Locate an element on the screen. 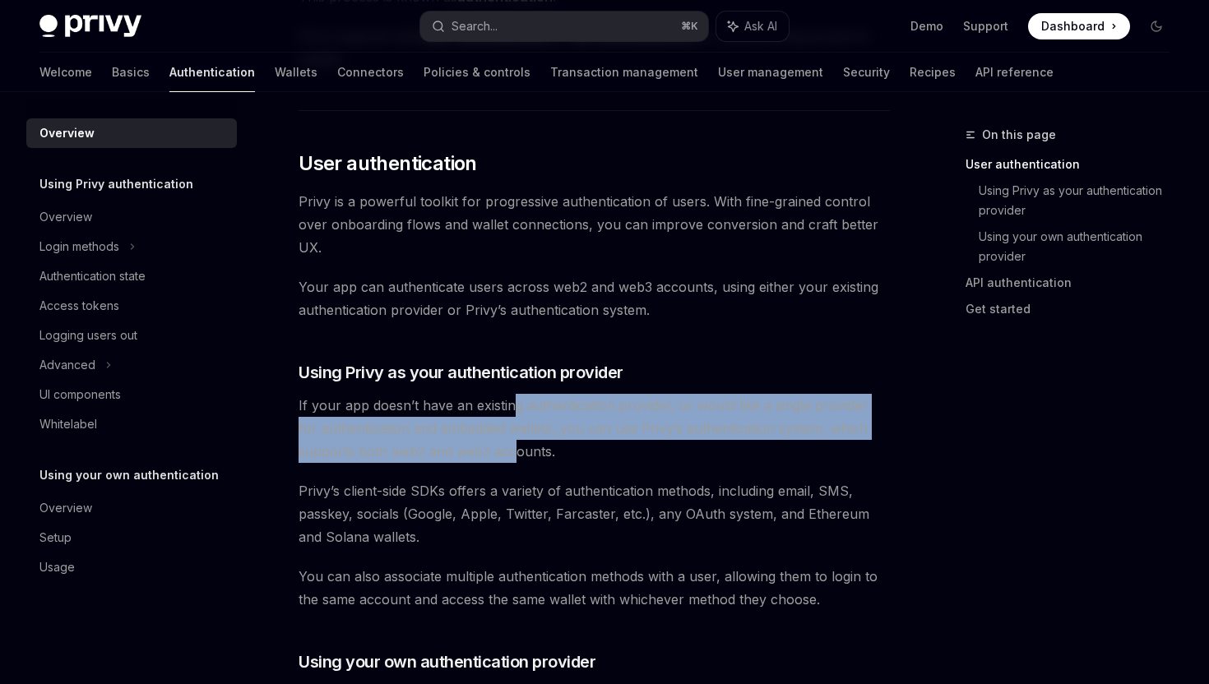  h5: Using Privy authentication is located at coordinates (116, 184).